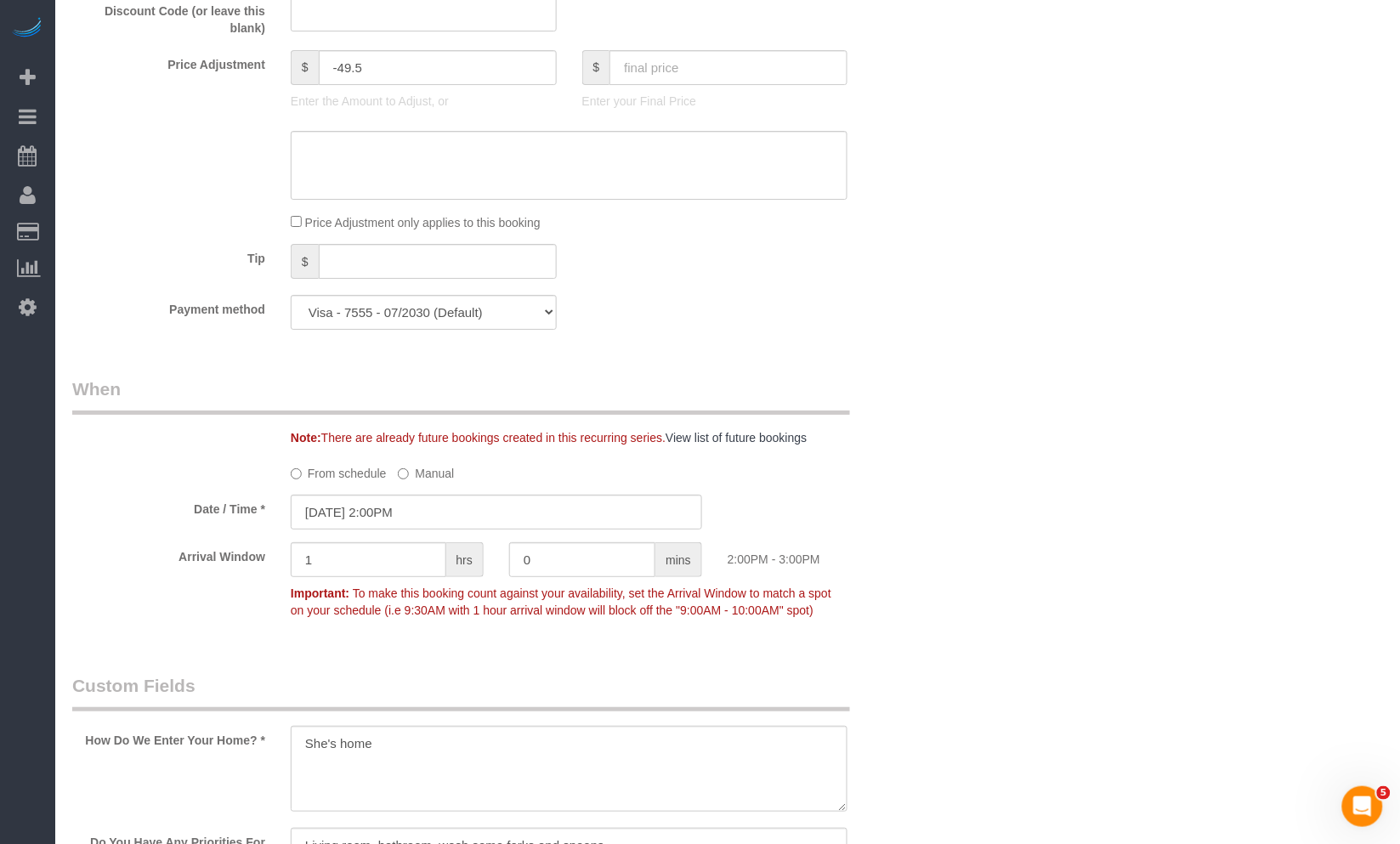  What do you see at coordinates (423, 223) in the screenshot?
I see `span: Price Adjustment only applies to this booking` at bounding box center [423, 223].